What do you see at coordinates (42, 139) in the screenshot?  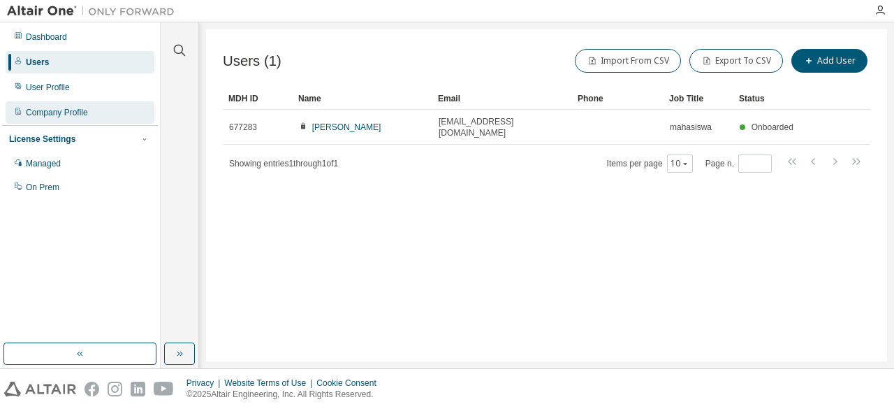 I see `div: License Settings` at bounding box center [42, 139].